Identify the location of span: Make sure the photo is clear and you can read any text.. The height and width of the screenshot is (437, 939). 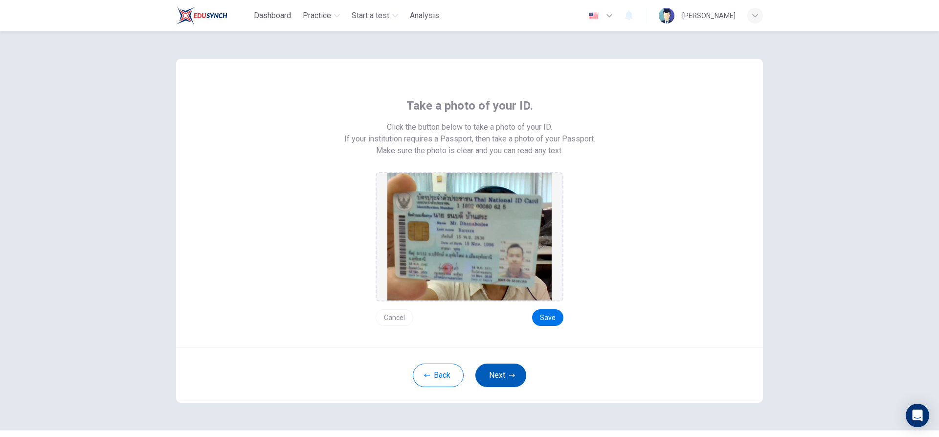
(470, 151).